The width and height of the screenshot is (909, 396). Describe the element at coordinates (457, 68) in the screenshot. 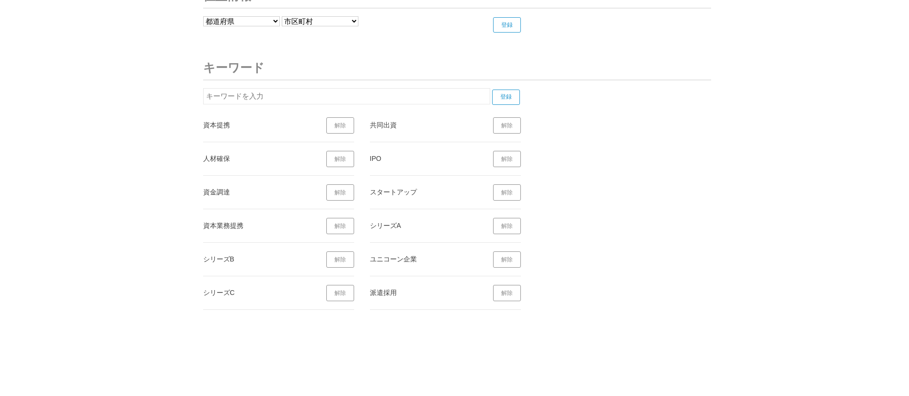

I see `h3: キーワード` at that location.